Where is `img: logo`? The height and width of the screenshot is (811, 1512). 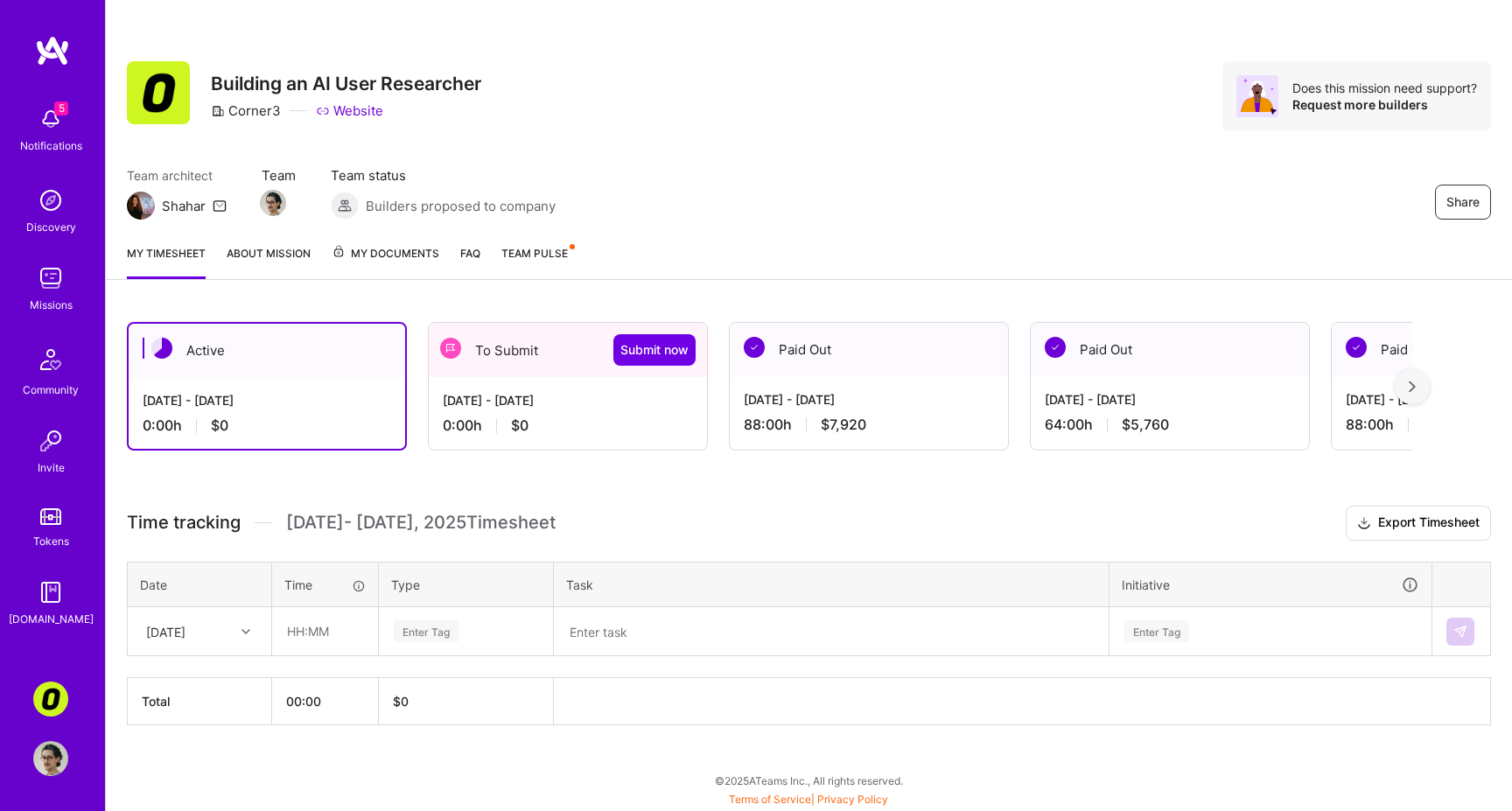 img: logo is located at coordinates (52, 51).